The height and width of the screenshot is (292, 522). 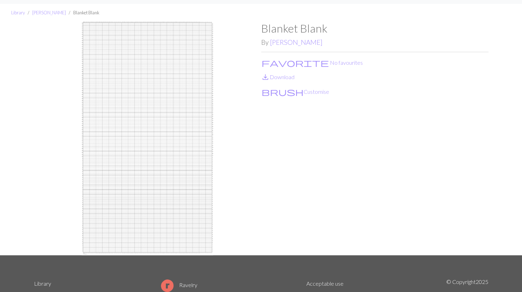 I want to click on h2: By, so click(x=374, y=42).